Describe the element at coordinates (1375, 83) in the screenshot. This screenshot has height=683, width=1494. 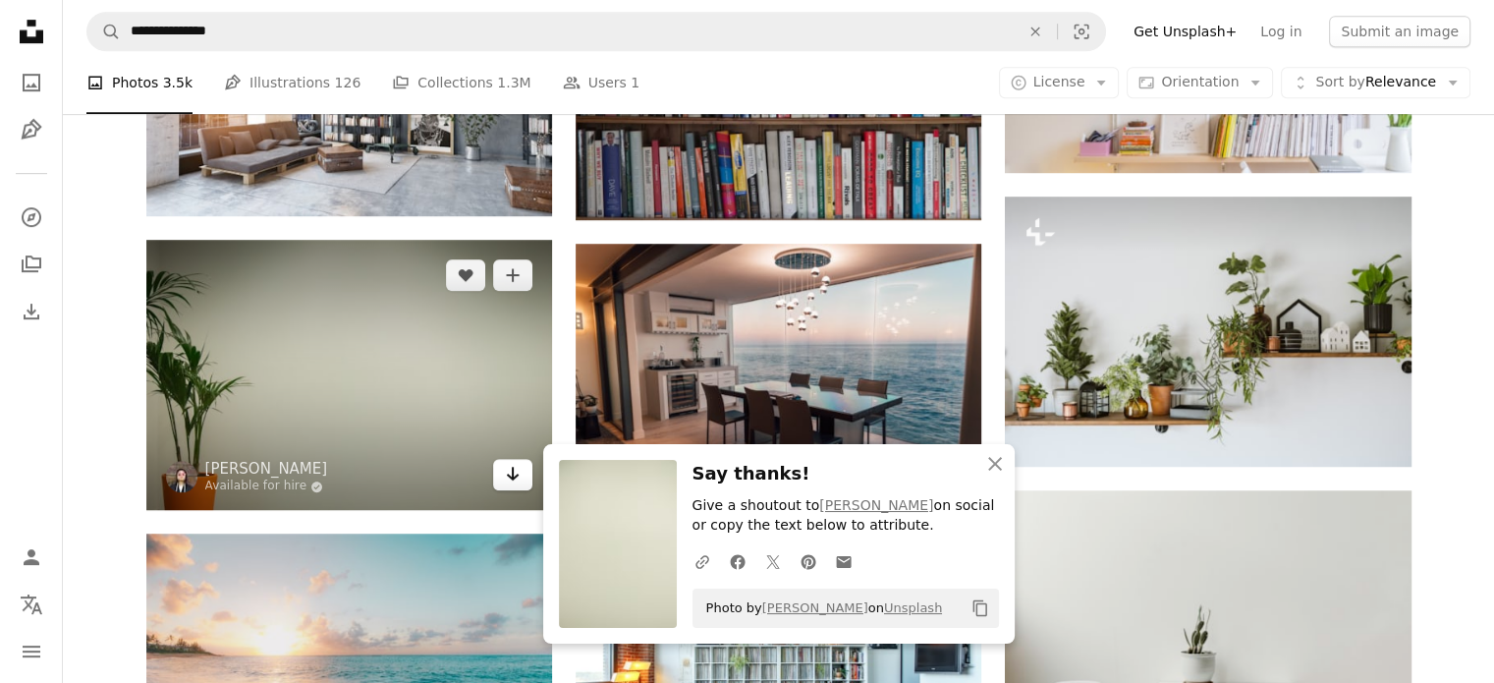
I see `span: Relevance` at that location.